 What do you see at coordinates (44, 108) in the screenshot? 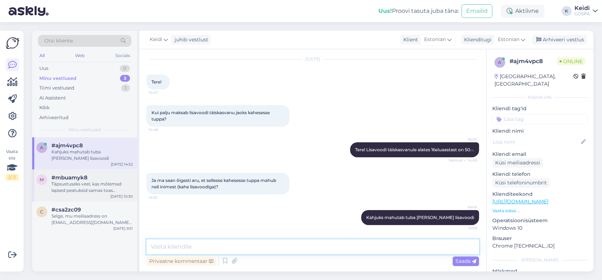
I see `div: Kõik` at bounding box center [44, 108].